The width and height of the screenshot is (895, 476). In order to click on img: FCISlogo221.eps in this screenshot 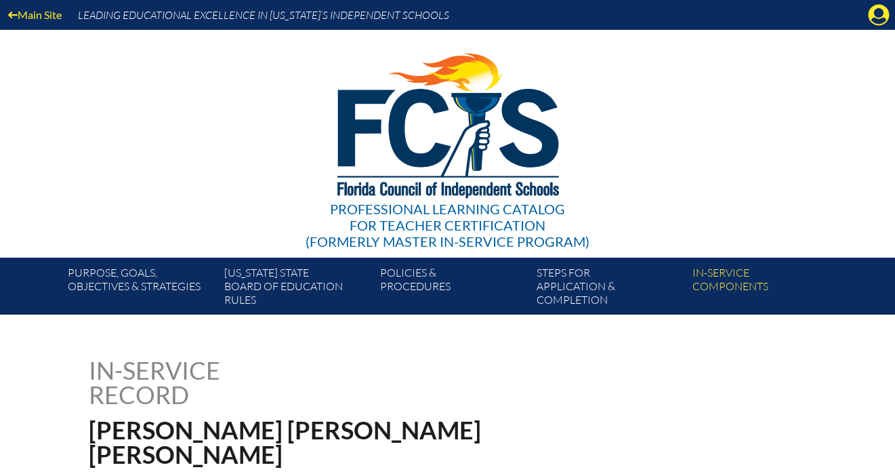, I will do `click(447, 122)`.